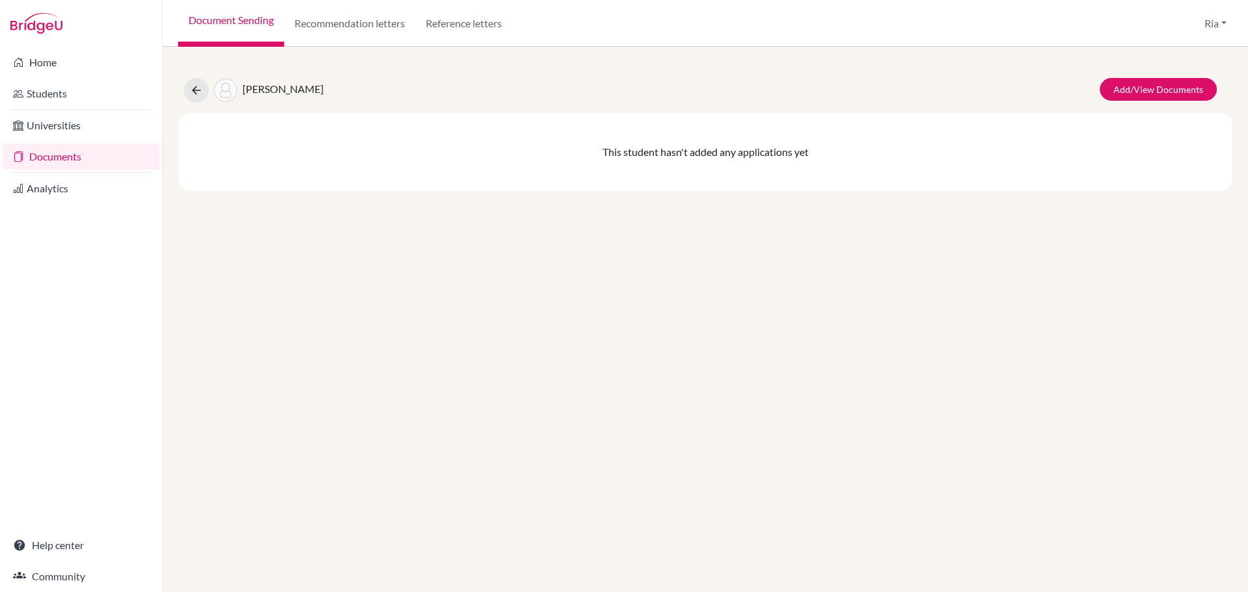  Describe the element at coordinates (1158, 89) in the screenshot. I see `a: Add/View Documents` at that location.